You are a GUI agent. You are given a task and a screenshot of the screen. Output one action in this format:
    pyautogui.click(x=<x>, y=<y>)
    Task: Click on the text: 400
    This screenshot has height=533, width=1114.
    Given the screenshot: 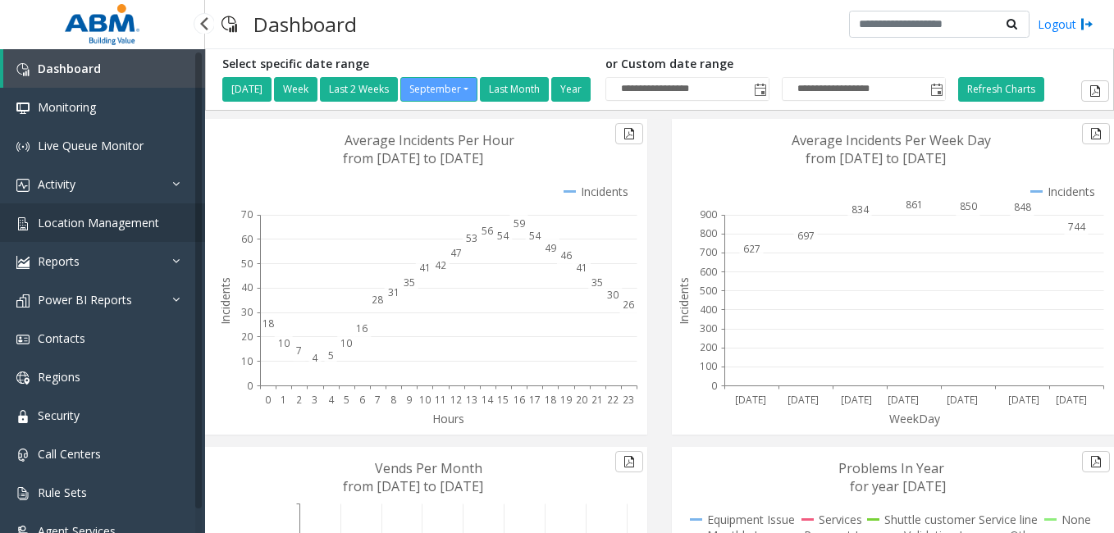 What is the action you would take?
    pyautogui.click(x=708, y=309)
    